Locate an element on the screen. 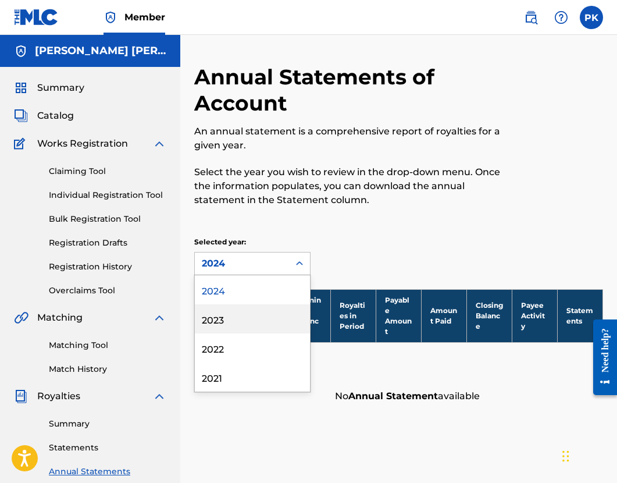  a: Public Search is located at coordinates (531, 17).